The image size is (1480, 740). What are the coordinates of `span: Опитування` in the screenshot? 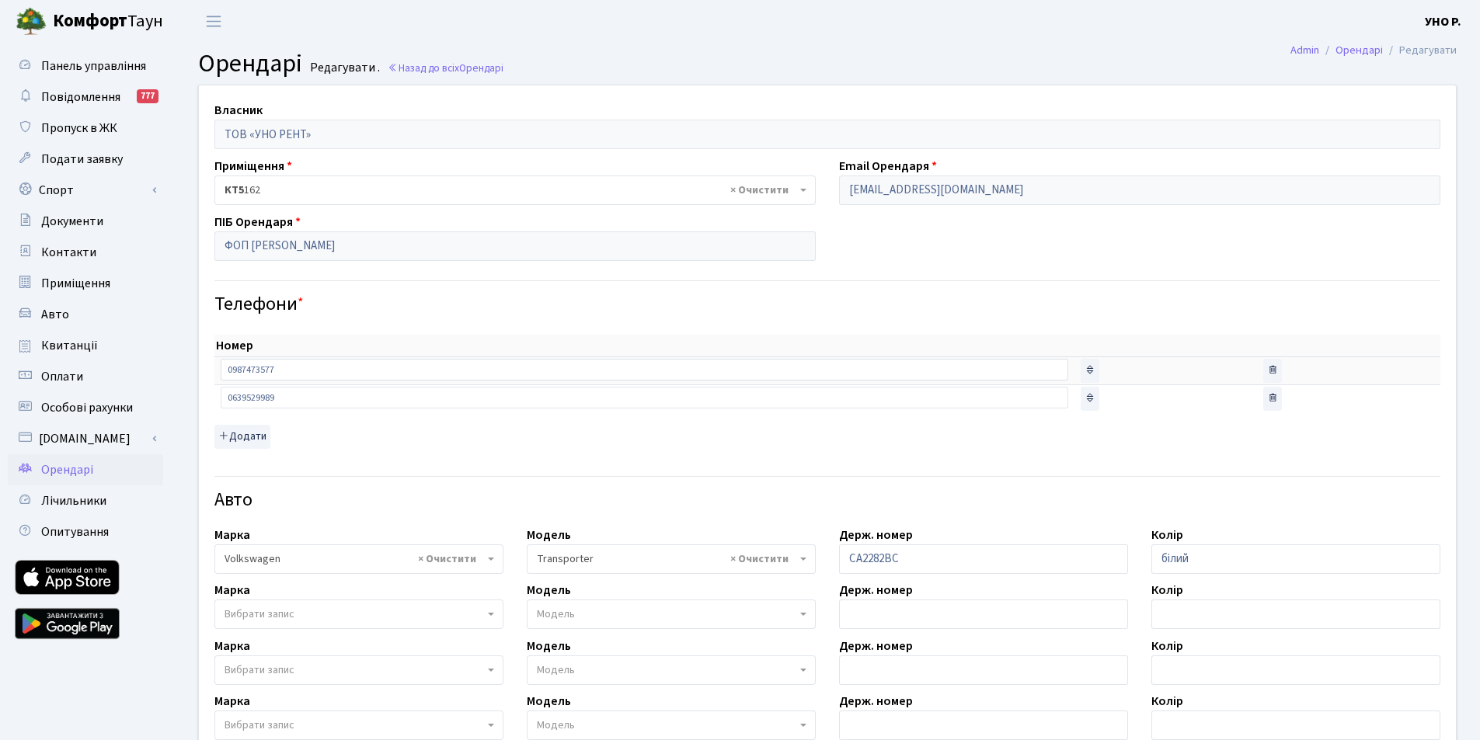 It's located at (75, 532).